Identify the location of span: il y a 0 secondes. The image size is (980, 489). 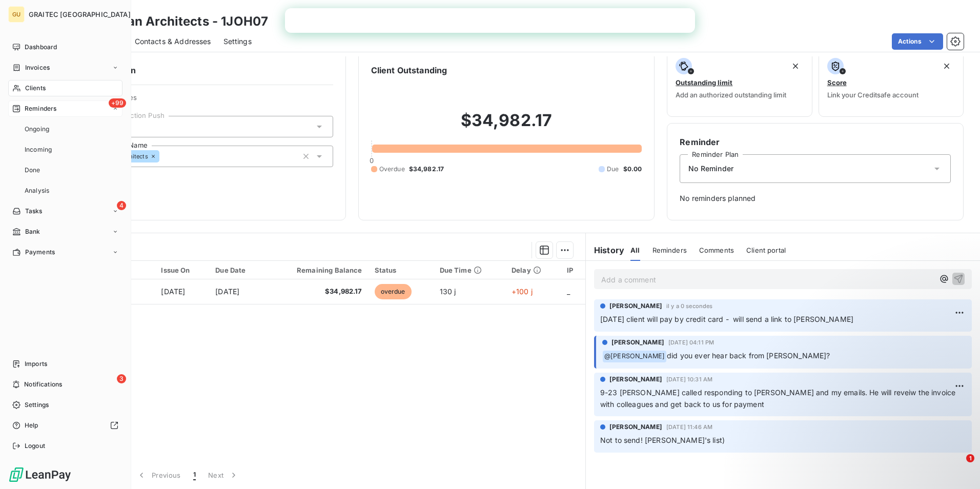
(689, 306).